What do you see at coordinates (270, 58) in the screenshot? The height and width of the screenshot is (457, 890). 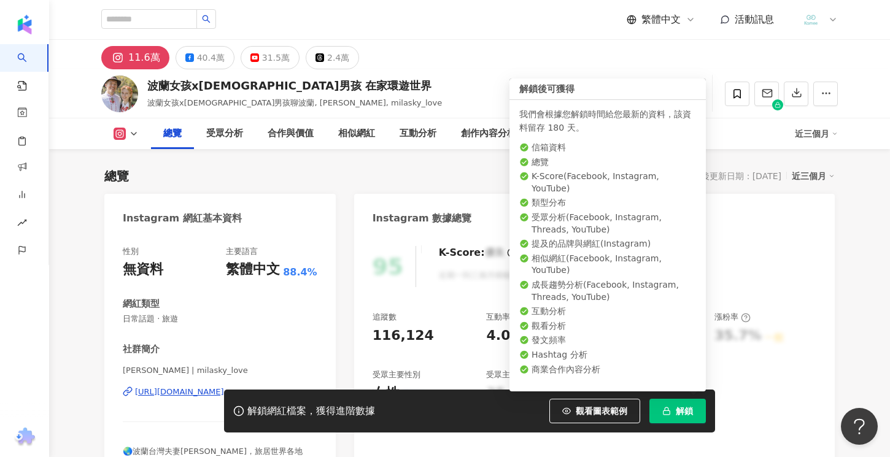 I see `button: 31.5萬` at bounding box center [270, 58].